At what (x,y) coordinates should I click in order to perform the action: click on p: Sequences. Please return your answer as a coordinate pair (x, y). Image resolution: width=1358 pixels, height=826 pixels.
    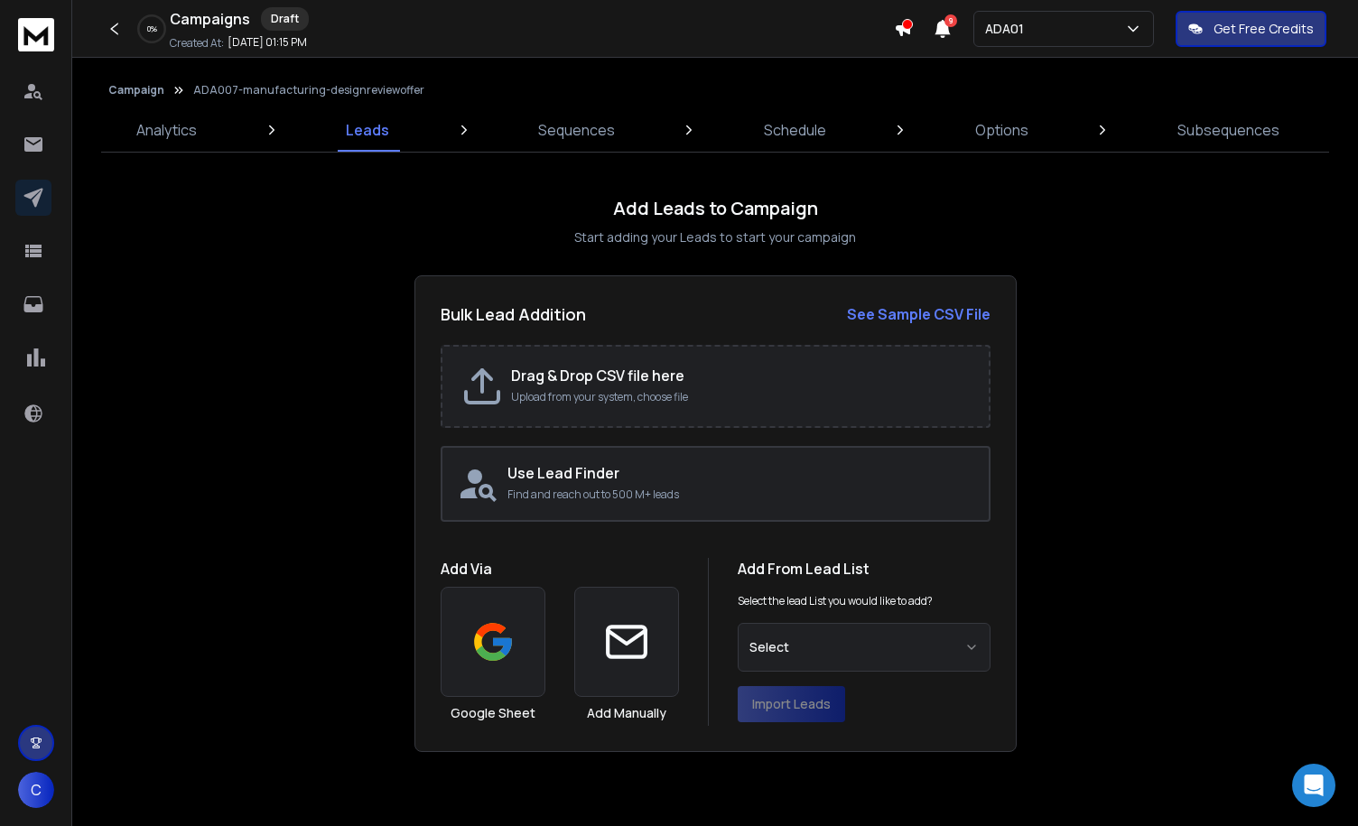
    Looking at the image, I should click on (576, 130).